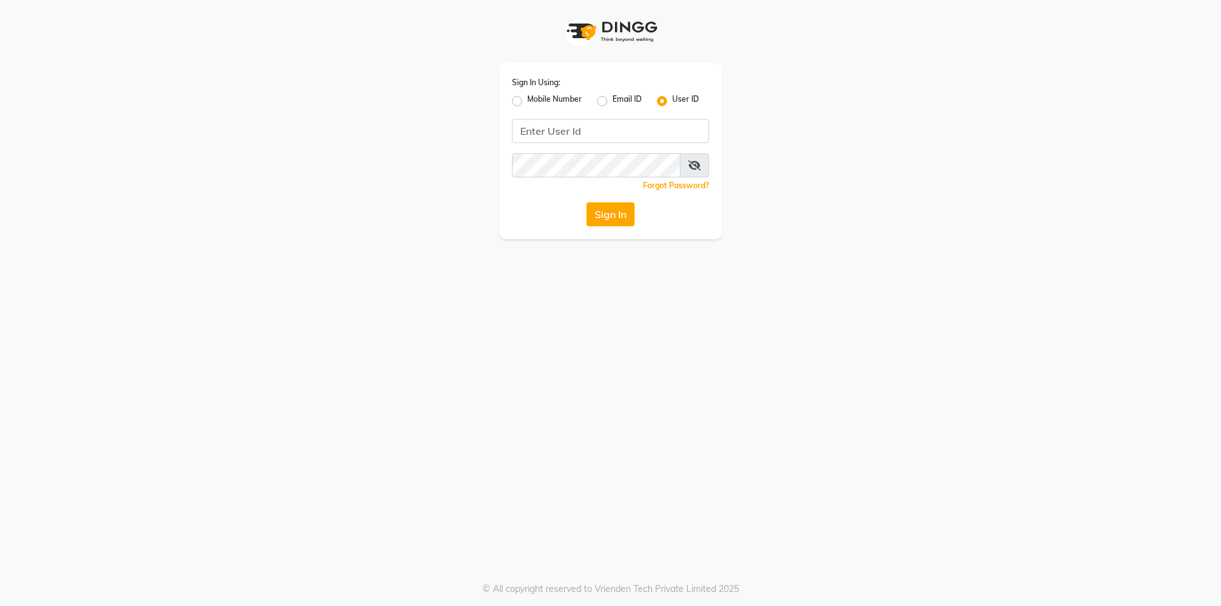 The height and width of the screenshot is (606, 1221). What do you see at coordinates (610, 31) in the screenshot?
I see `img: logo1.svg` at bounding box center [610, 31].